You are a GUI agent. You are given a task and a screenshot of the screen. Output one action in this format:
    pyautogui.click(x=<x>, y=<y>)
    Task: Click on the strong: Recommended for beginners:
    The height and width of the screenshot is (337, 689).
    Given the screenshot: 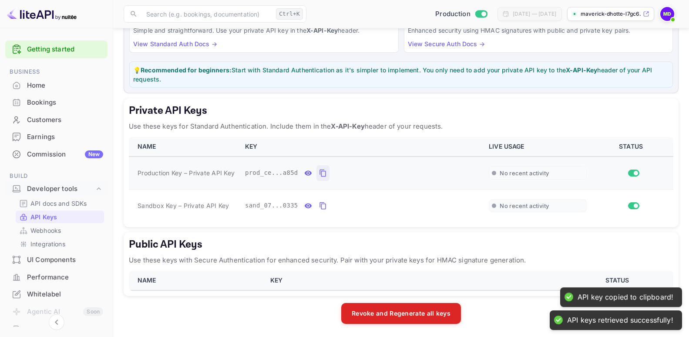 What is the action you would take?
    pyautogui.click(x=186, y=70)
    